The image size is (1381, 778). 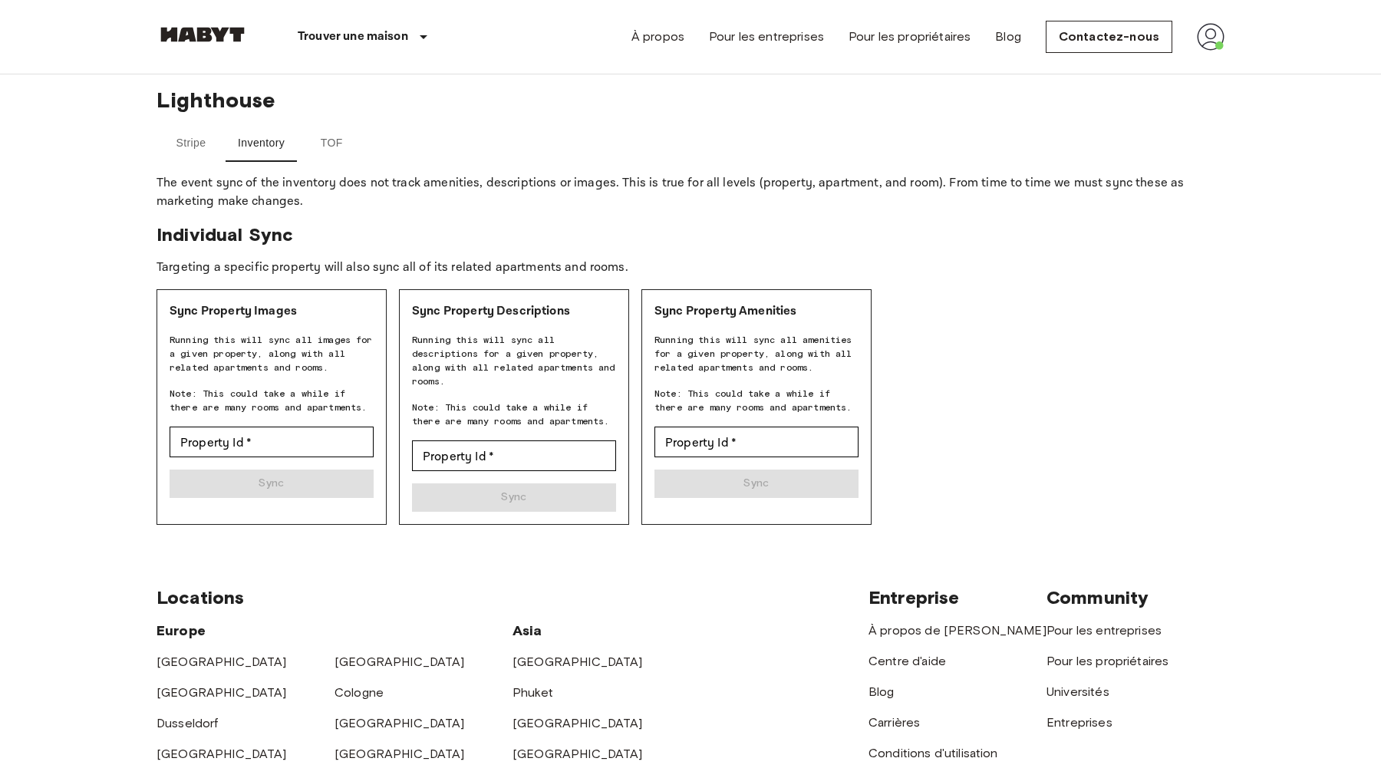 What do you see at coordinates (272, 354) in the screenshot?
I see `span: Running this will sync all images for a given property, along with all related apartments and rooms.` at bounding box center [272, 354].